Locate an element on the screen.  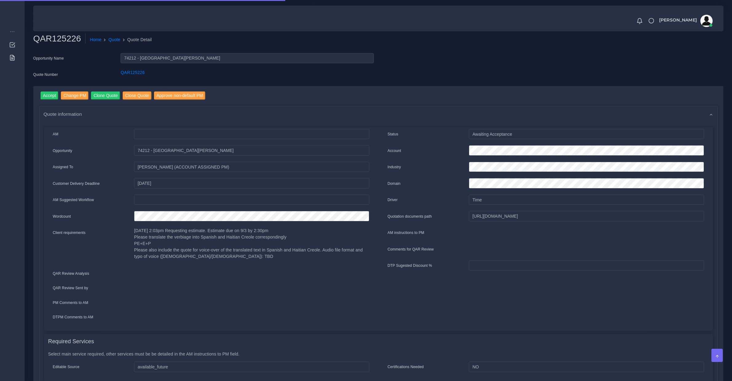
label: Client requirements is located at coordinates (69, 233).